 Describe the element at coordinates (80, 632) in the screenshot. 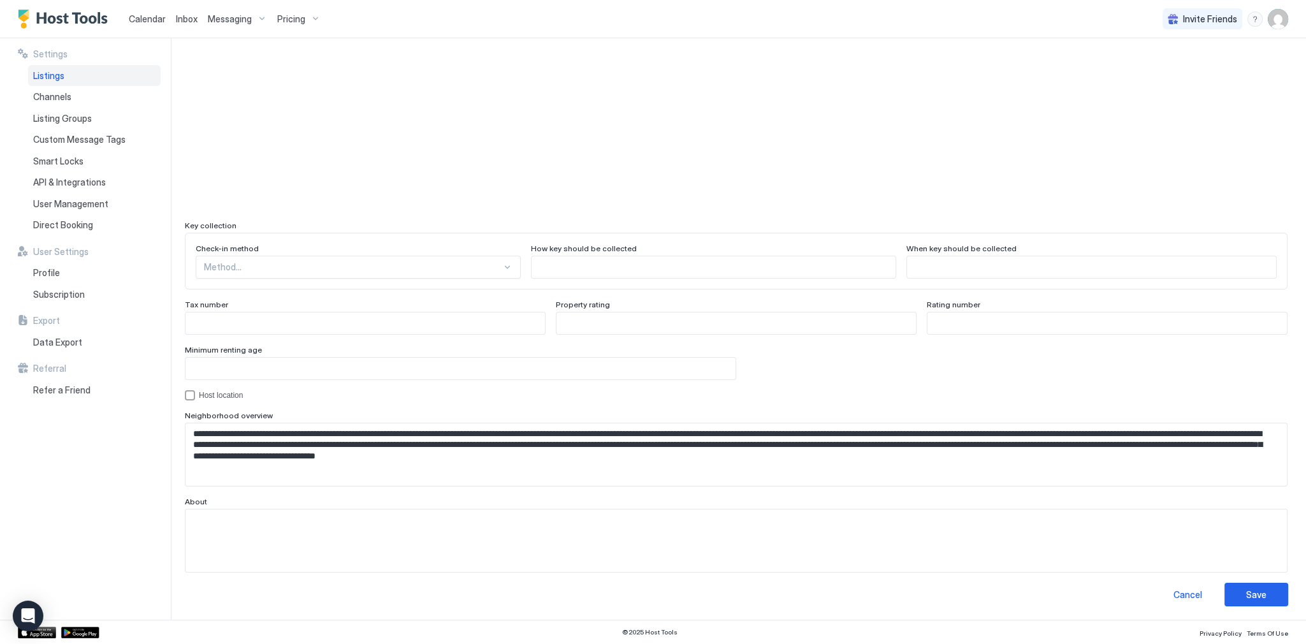

I see `div: Google Play Store` at that location.